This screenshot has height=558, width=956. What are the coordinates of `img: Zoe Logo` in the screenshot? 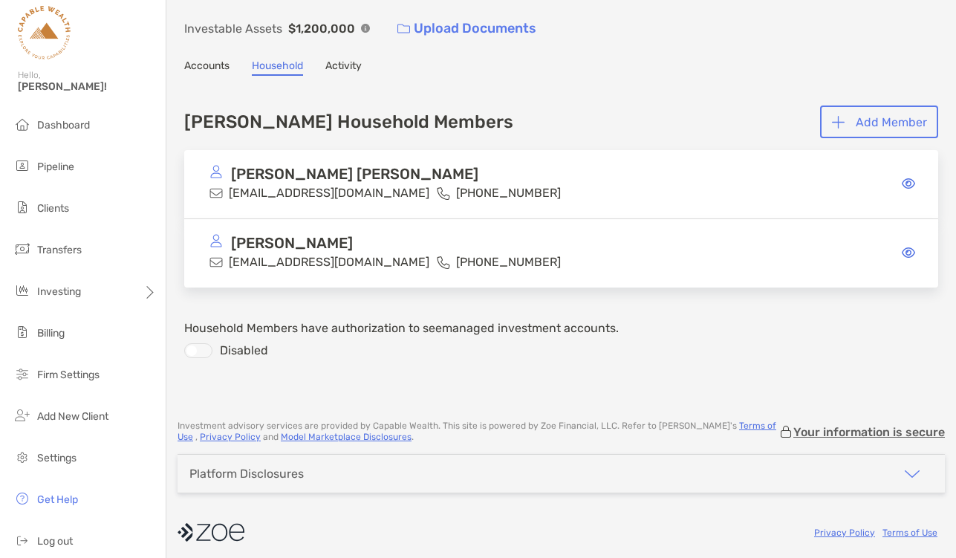 It's located at (44, 33).